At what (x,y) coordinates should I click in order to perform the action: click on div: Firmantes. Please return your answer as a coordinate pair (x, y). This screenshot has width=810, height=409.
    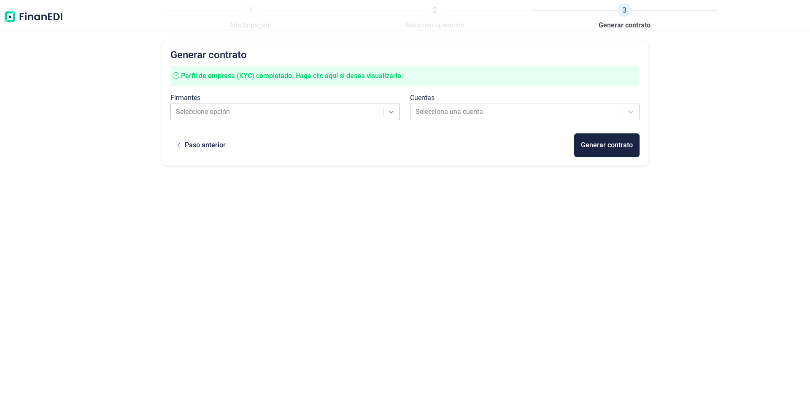
    Looking at the image, I should click on (285, 98).